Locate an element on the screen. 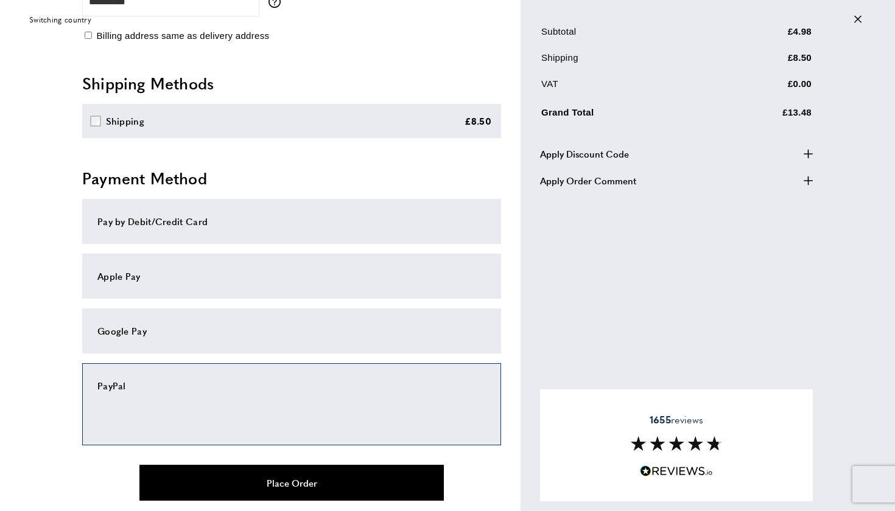 The image size is (895, 511). div: Apple Pay is located at coordinates (292, 276).